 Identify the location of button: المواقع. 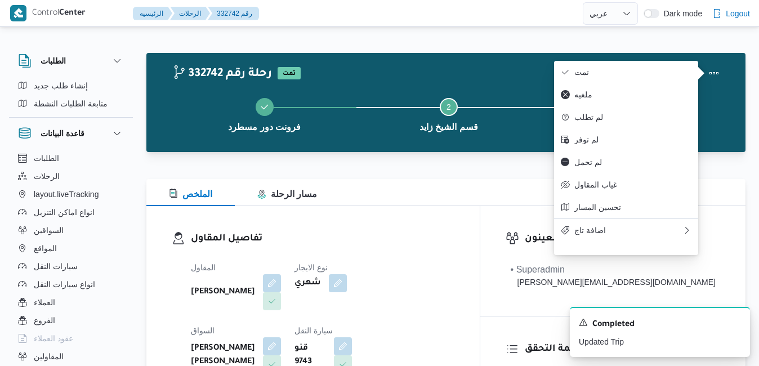
(71, 248).